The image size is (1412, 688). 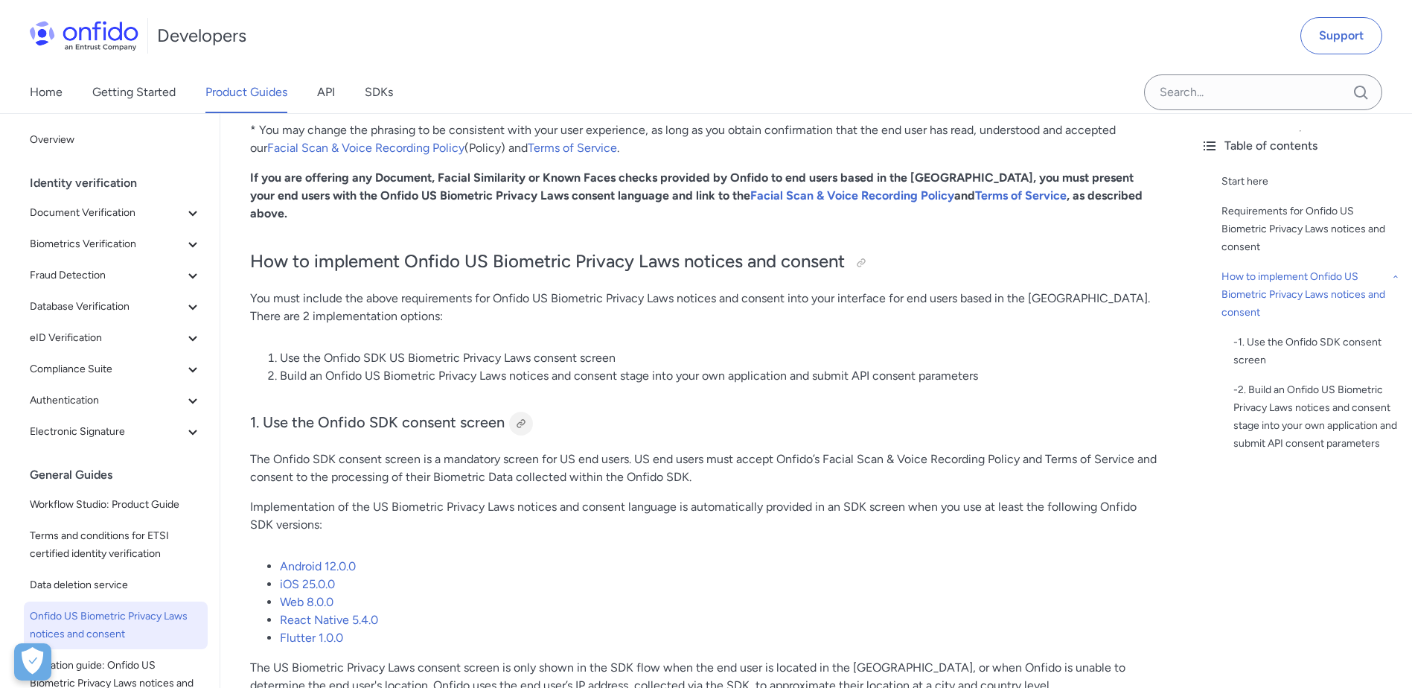 I want to click on a: Home, so click(x=46, y=92).